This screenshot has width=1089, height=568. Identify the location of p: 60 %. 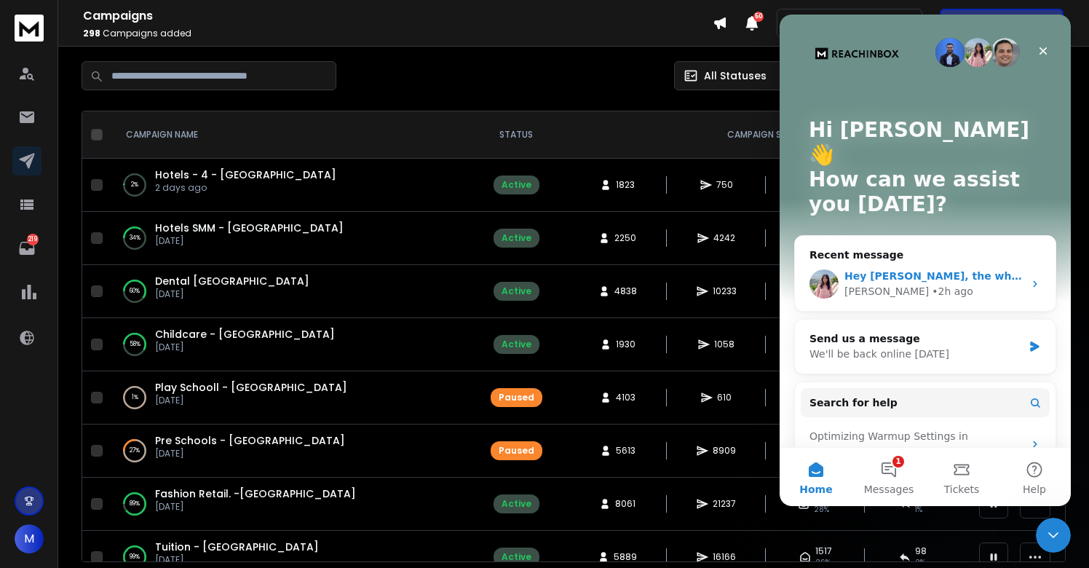
(135, 291).